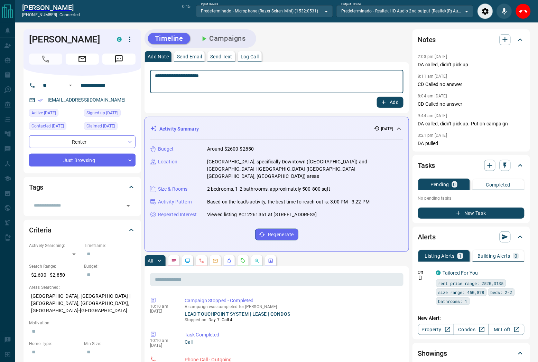  Describe the element at coordinates (523, 11) in the screenshot. I see `div: End Call` at that location.